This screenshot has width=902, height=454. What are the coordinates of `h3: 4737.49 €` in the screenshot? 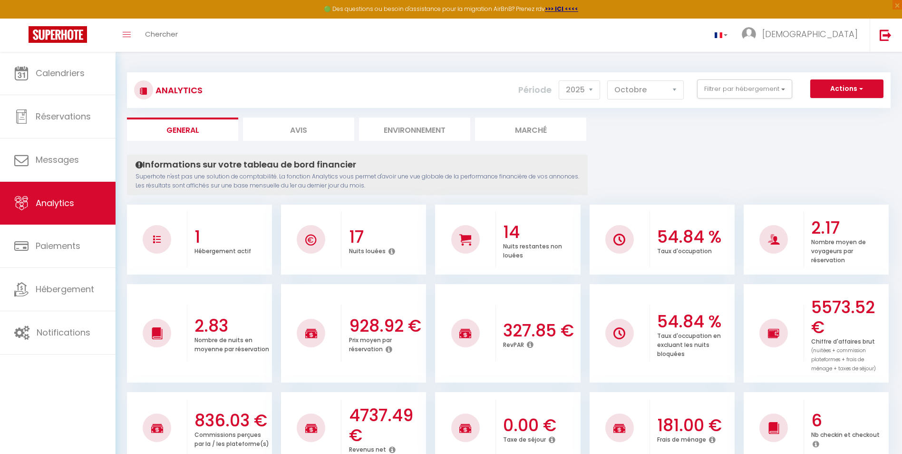 It's located at (387, 425).